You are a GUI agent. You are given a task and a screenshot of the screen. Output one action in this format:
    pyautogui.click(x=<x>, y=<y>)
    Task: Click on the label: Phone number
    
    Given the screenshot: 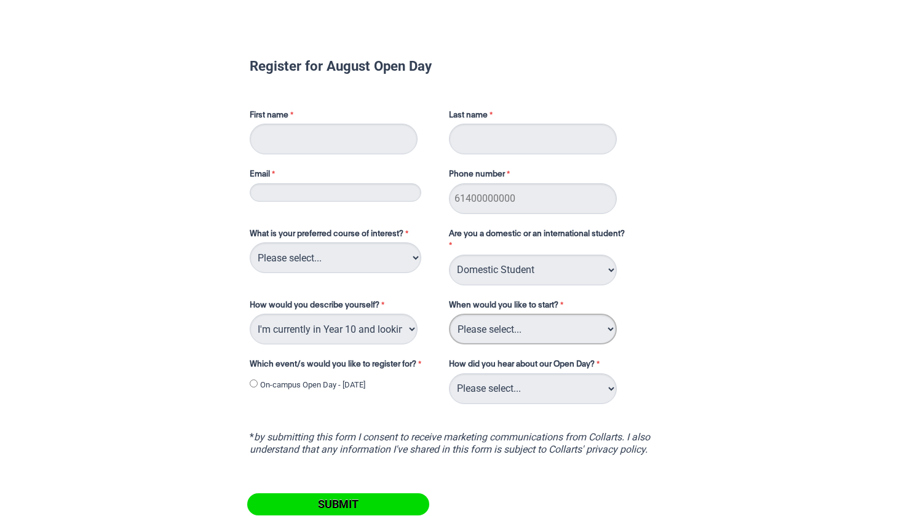 What is the action you would take?
    pyautogui.click(x=481, y=176)
    